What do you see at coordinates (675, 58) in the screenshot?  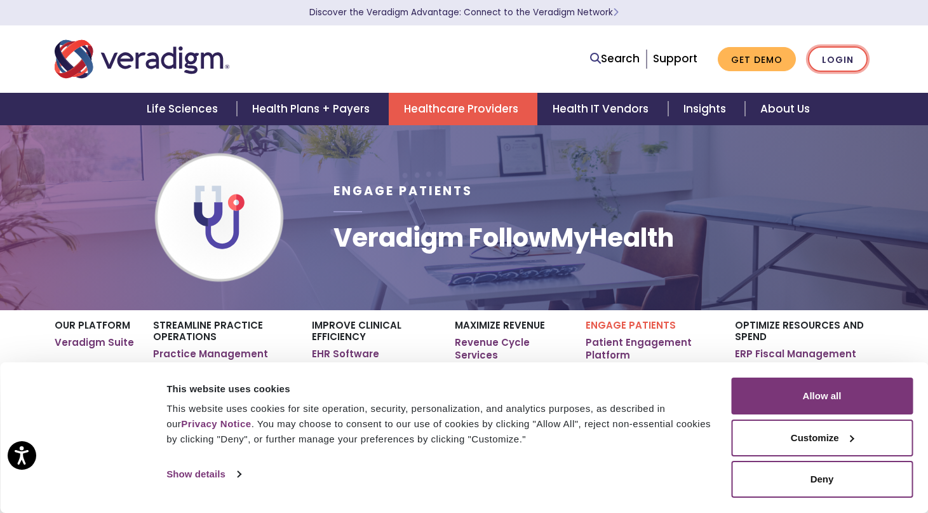 I see `a: Support` at bounding box center [675, 58].